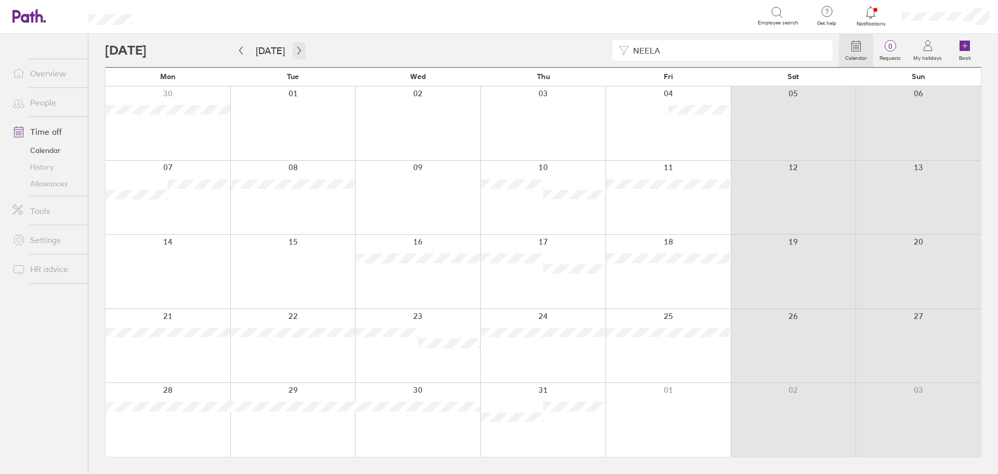  Describe the element at coordinates (856, 57) in the screenshot. I see `label: Calendar` at that location.